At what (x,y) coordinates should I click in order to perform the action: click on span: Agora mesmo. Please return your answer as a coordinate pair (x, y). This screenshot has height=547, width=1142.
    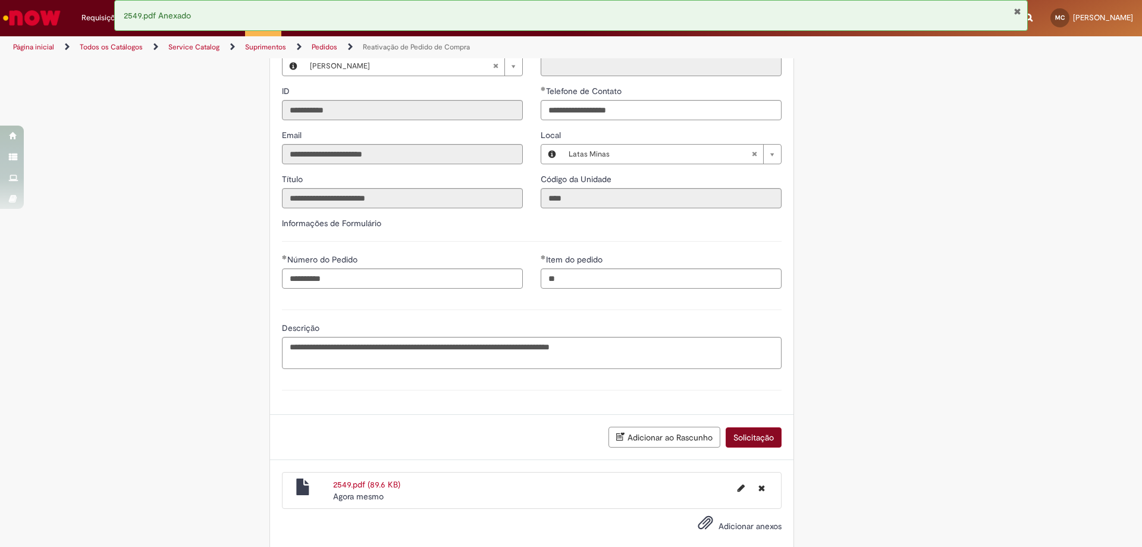
    Looking at the image, I should click on (358, 496).